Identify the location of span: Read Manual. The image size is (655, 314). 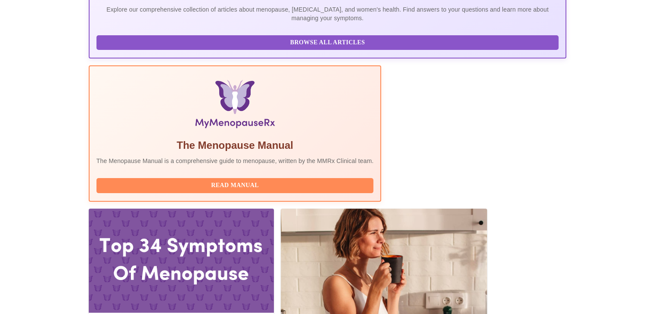
(235, 186).